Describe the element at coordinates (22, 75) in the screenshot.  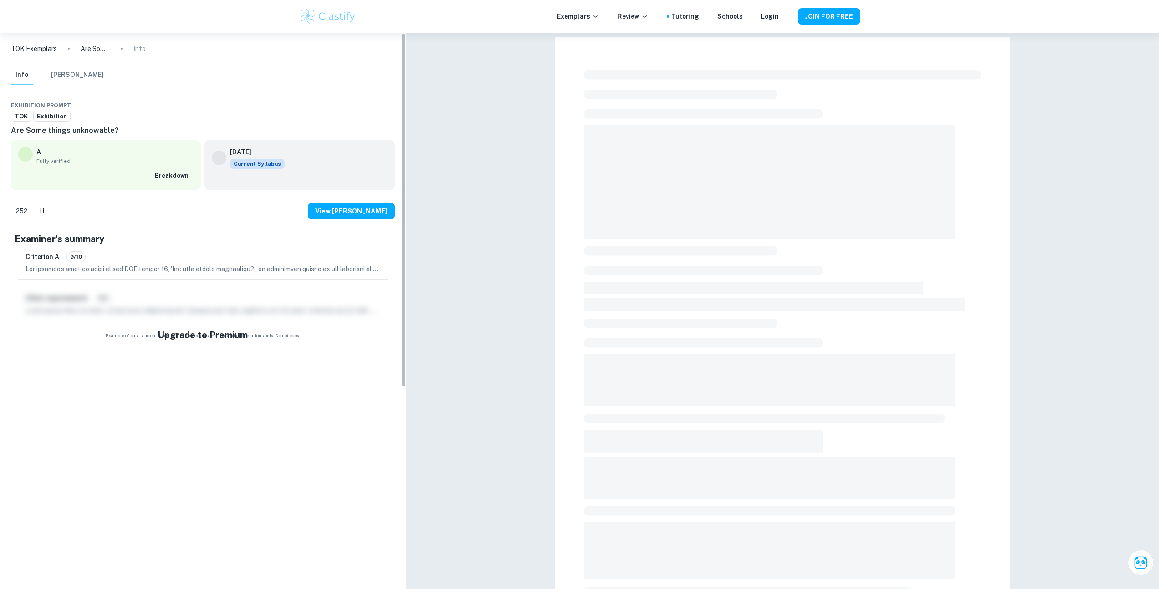
I see `button: Info` at that location.